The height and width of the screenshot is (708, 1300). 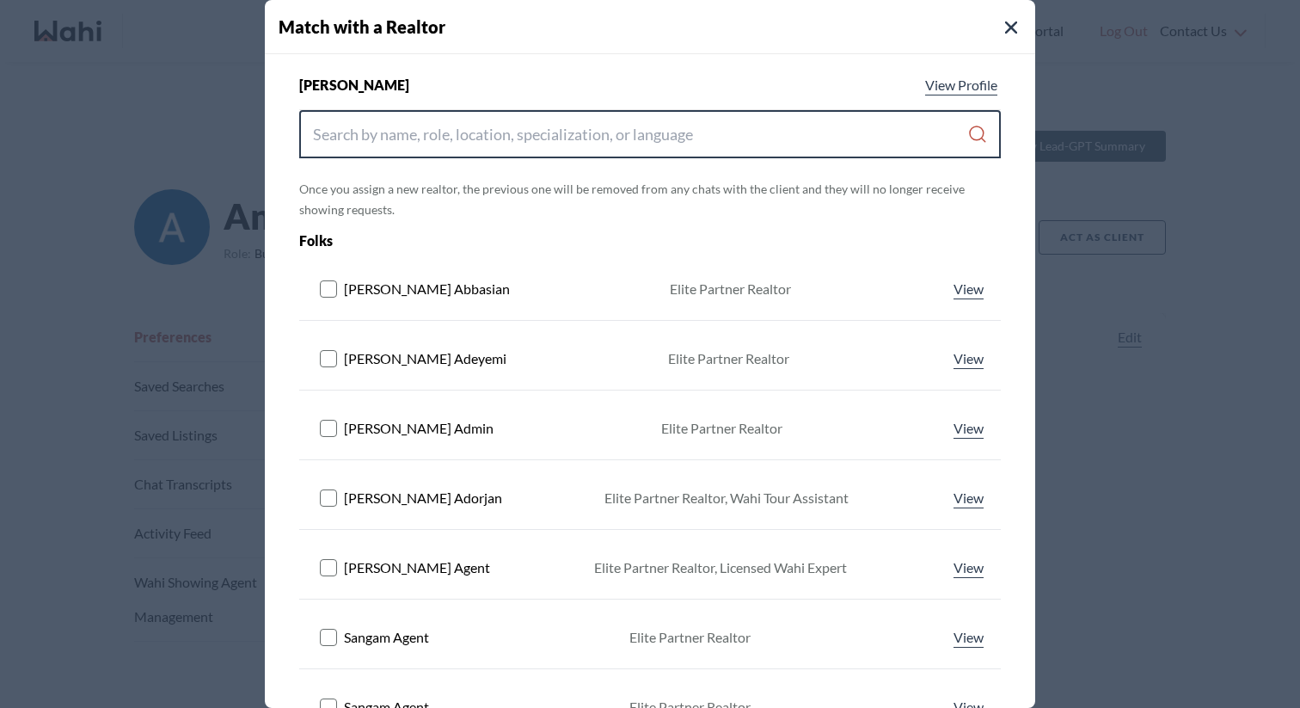 I want to click on button: Close Modal, so click(x=1011, y=28).